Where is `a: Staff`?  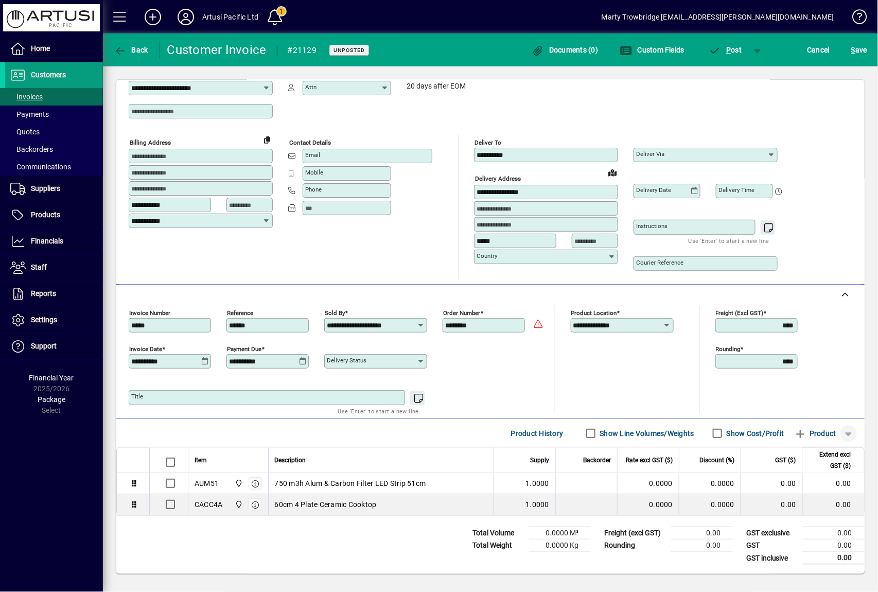
a: Staff is located at coordinates (54, 268).